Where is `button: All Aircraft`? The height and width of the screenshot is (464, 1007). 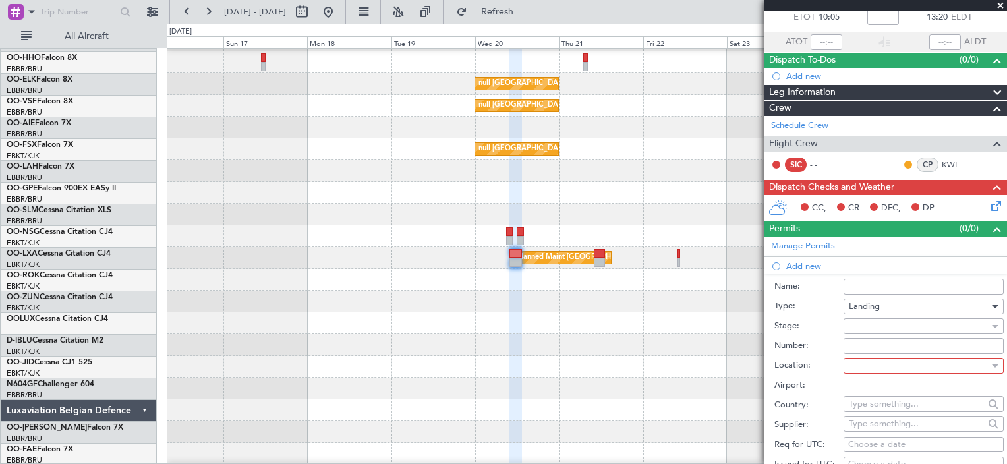 button: All Aircraft is located at coordinates (78, 36).